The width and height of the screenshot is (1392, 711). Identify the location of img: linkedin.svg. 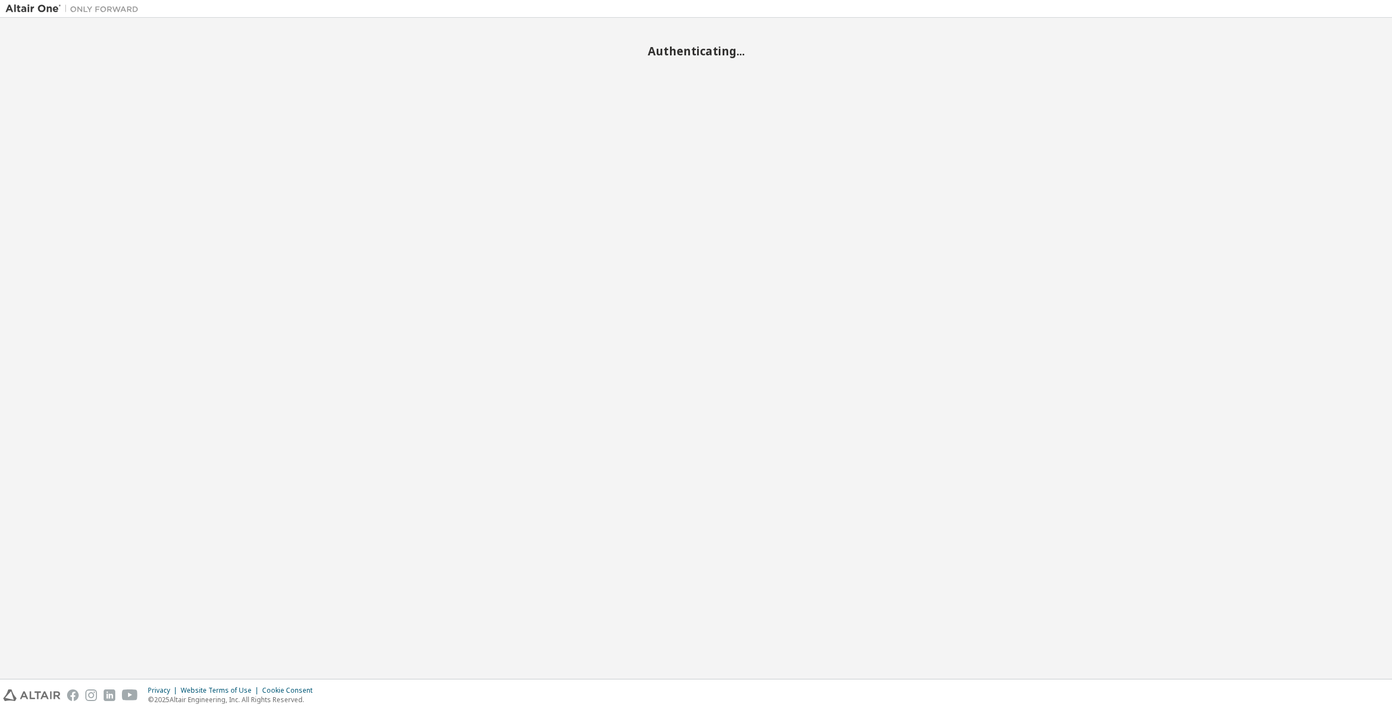
(109, 695).